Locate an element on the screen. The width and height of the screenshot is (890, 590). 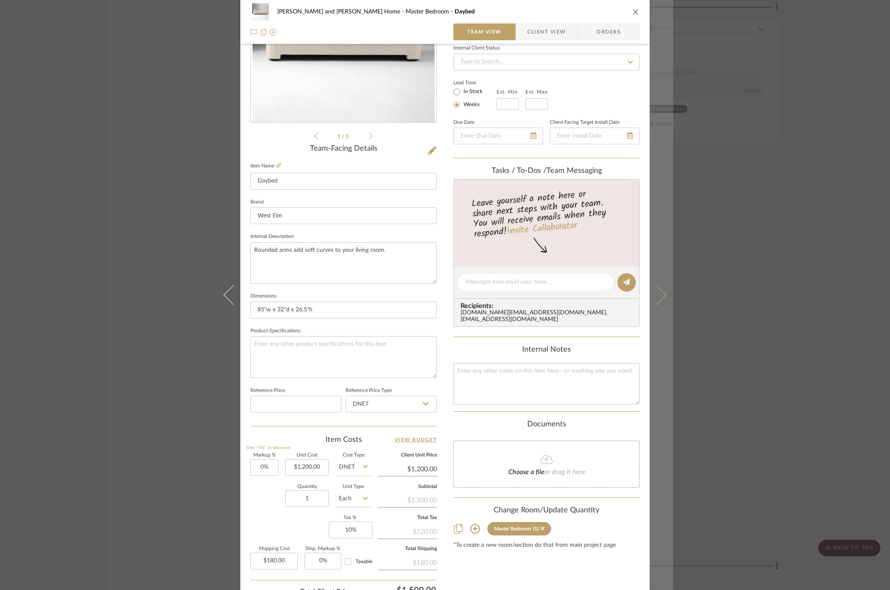
span: Recipients: is located at coordinates (548, 306).